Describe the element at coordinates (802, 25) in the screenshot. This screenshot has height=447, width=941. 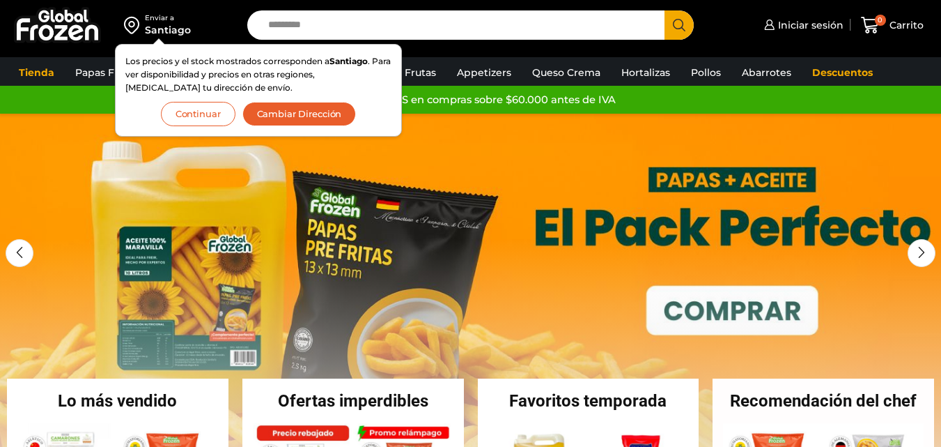
I see `a: Iniciar sesión` at that location.